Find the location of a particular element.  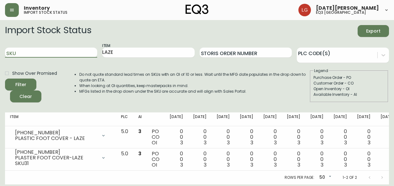

h5: import stock status is located at coordinates (45, 13).